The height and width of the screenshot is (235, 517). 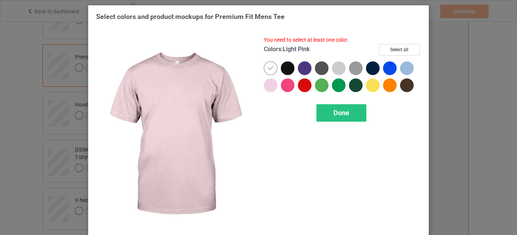 I want to click on button: Select all, so click(x=400, y=50).